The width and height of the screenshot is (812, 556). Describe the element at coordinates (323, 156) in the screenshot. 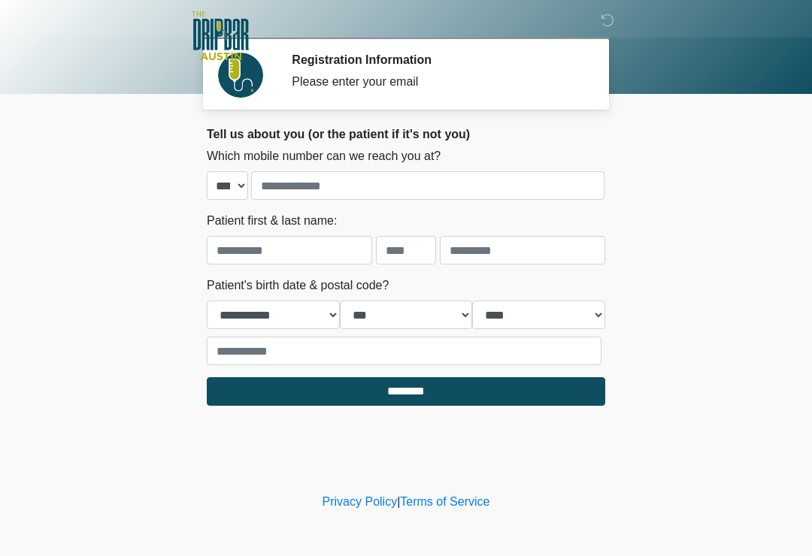

I see `label: Which mobile number can we reach you at?` at that location.